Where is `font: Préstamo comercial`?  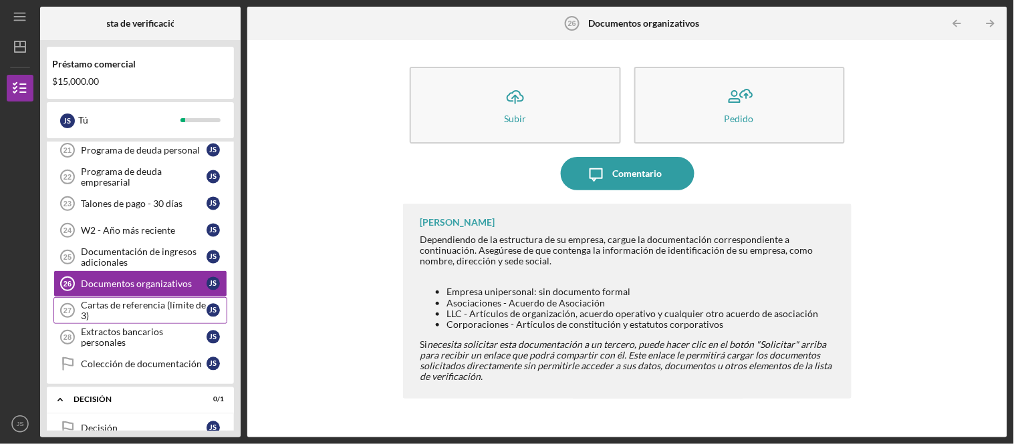 font: Préstamo comercial is located at coordinates (94, 63).